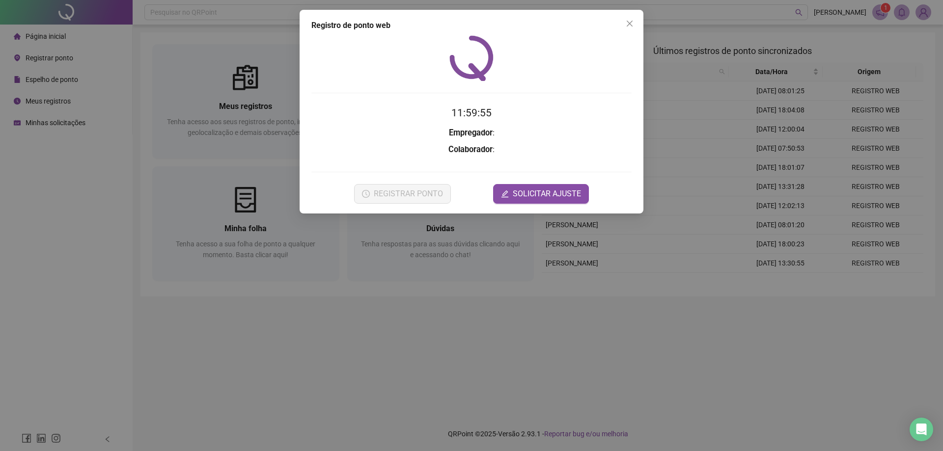 The height and width of the screenshot is (451, 943). What do you see at coordinates (402, 194) in the screenshot?
I see `button: REGISTRAR PONTO` at bounding box center [402, 194].